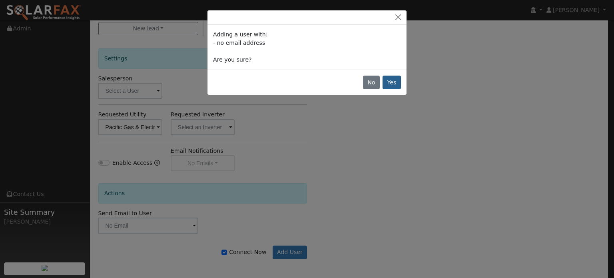  I want to click on span: - no email address, so click(239, 43).